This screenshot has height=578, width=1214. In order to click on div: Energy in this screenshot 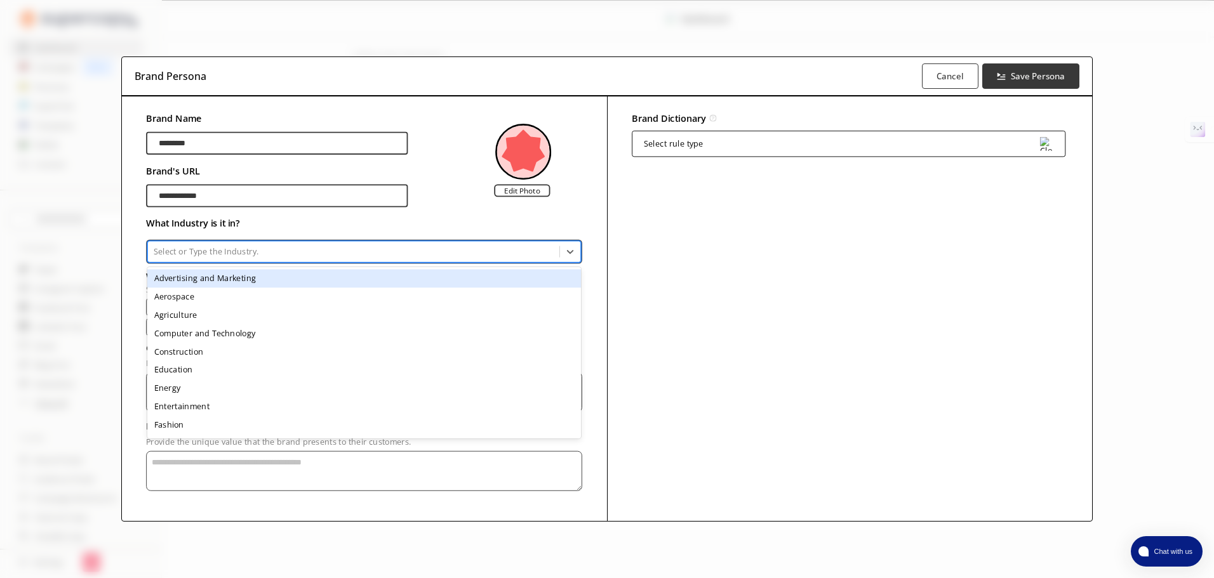, I will do `click(364, 388)`.